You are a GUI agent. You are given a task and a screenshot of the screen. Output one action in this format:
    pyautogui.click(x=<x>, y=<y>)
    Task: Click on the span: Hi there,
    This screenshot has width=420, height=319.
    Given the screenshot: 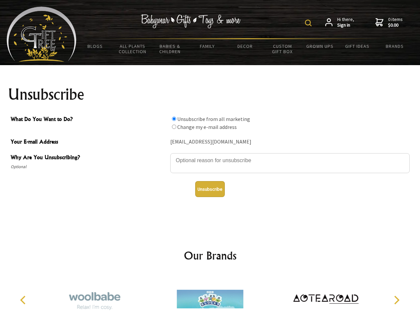 What is the action you would take?
    pyautogui.click(x=345, y=22)
    